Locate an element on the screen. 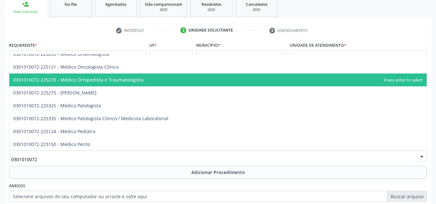  span: Não compareceram is located at coordinates (164, 4).